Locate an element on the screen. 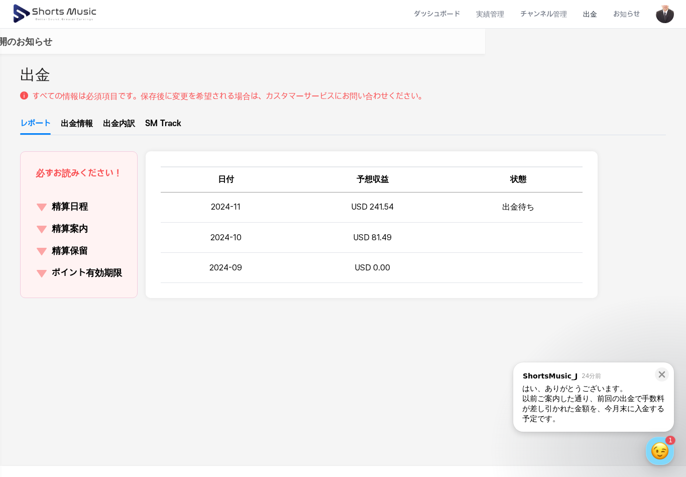 The height and width of the screenshot is (477, 686). a: ダッシュボード is located at coordinates (437, 14).